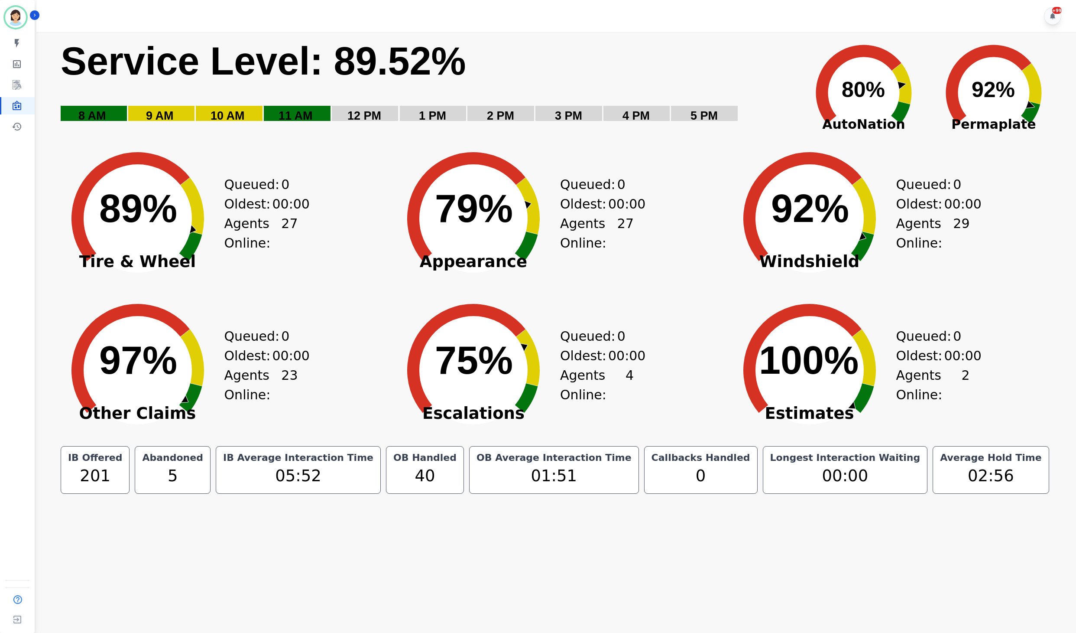  Describe the element at coordinates (701, 476) in the screenshot. I see `div: 0` at that location.